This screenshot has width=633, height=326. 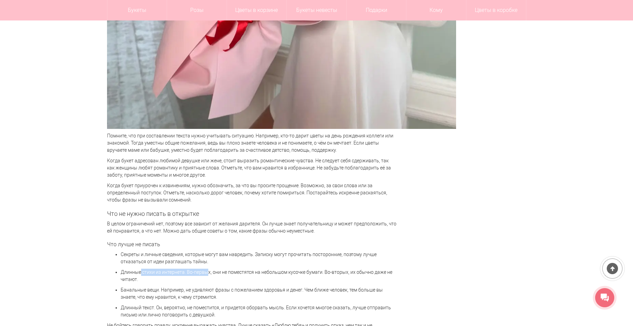 I want to click on h2: Что не нужно писать в открытке, so click(x=252, y=214).